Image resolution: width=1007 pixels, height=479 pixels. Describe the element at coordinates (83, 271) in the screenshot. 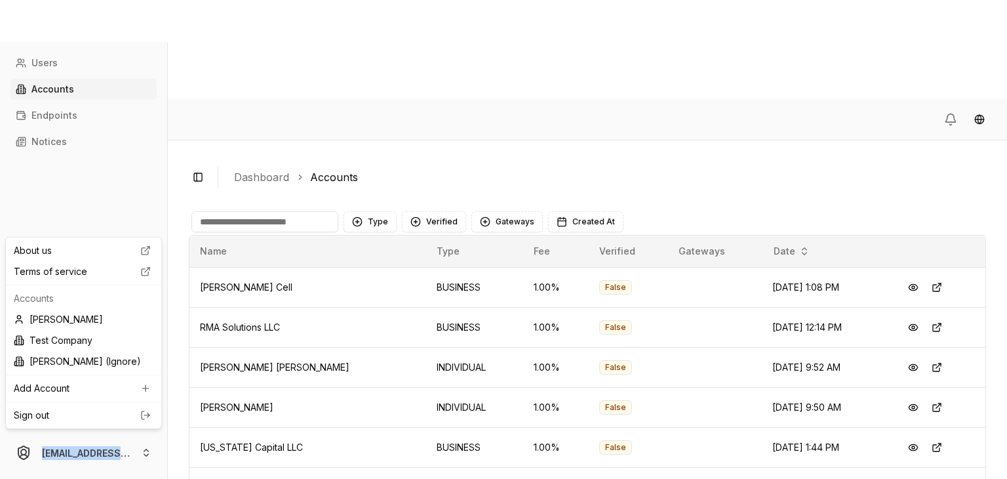

I see `div: Terms of service` at that location.